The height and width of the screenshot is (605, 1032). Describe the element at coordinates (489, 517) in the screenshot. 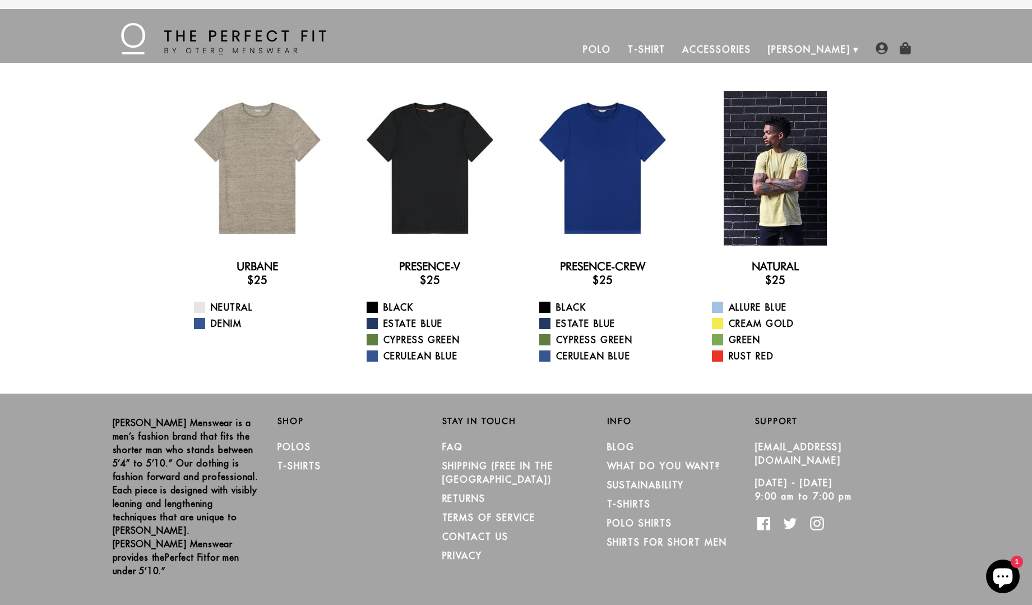

I see `a: TERMS OF SERVICE` at that location.